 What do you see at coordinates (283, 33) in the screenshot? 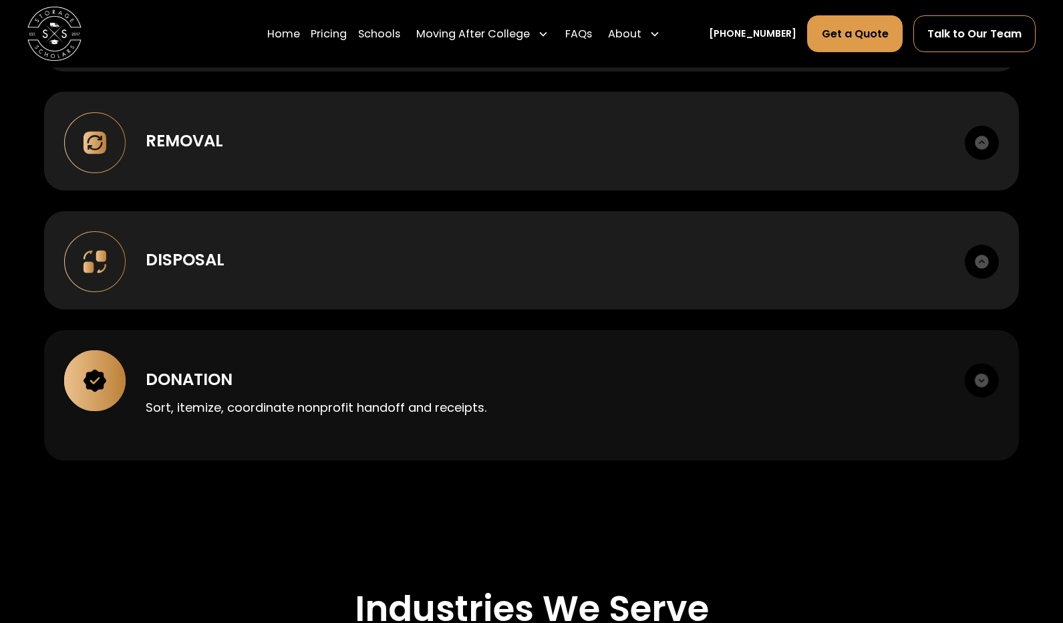
I see `a: Home` at bounding box center [283, 33].